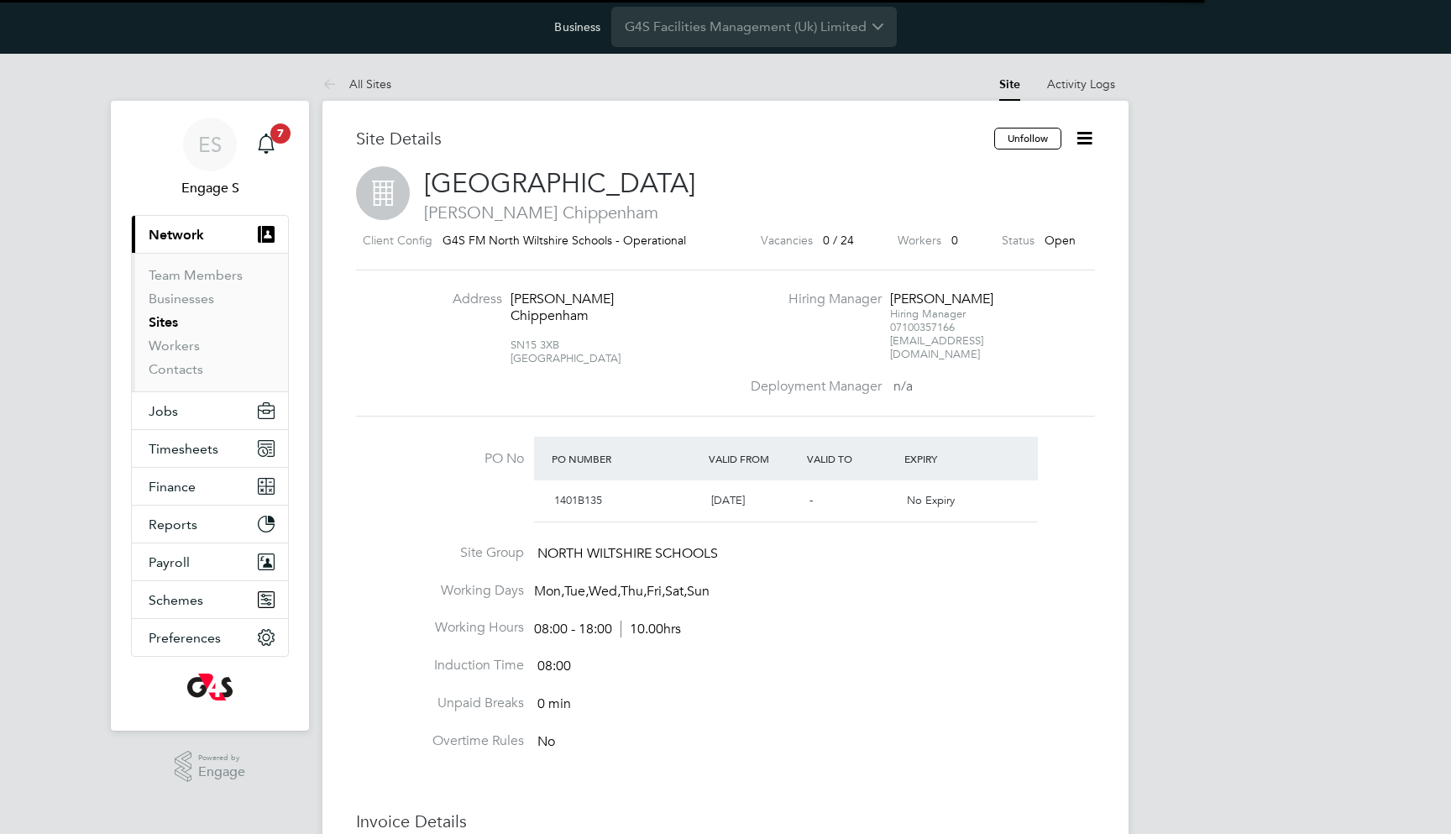 The width and height of the screenshot is (1451, 834). Describe the element at coordinates (181, 298) in the screenshot. I see `a: Businesses` at that location.